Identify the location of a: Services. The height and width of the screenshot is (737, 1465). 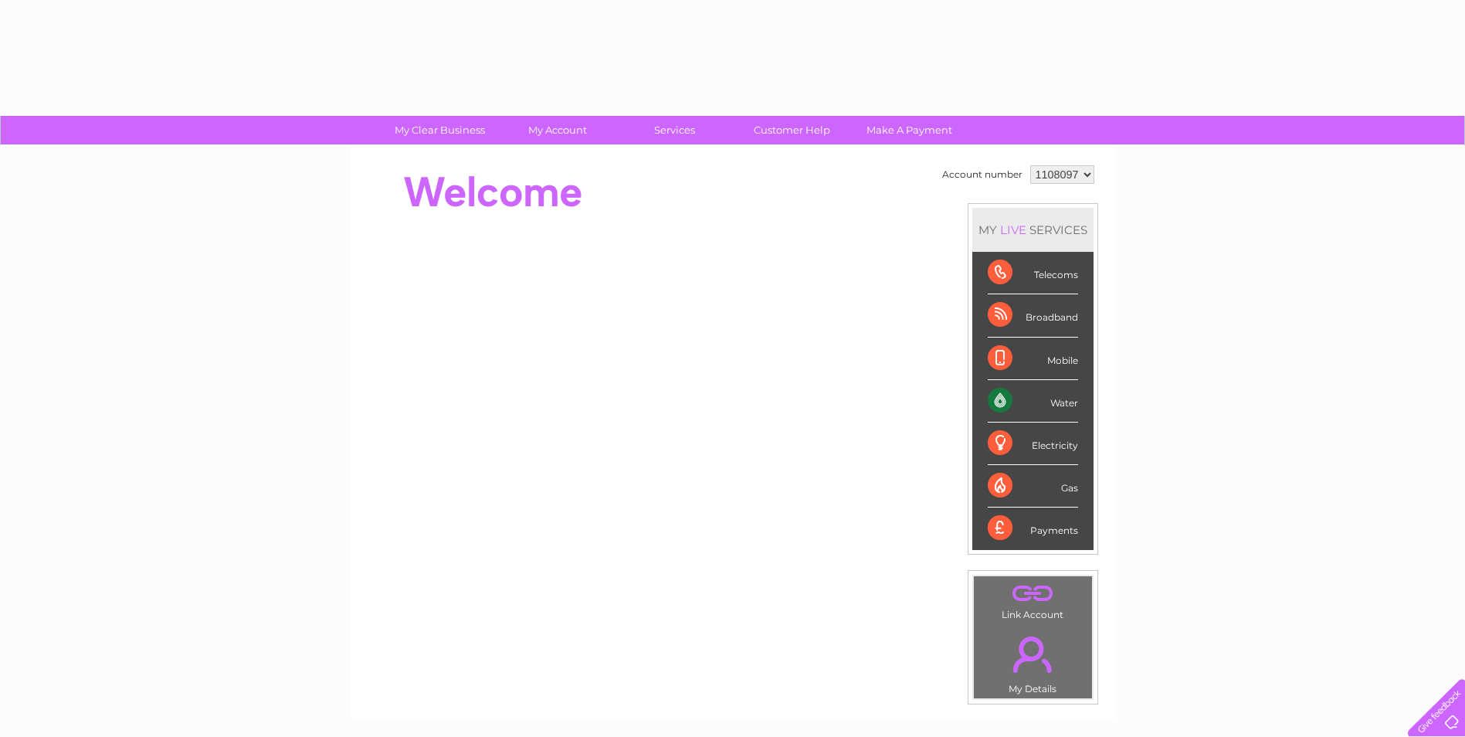
(674, 130).